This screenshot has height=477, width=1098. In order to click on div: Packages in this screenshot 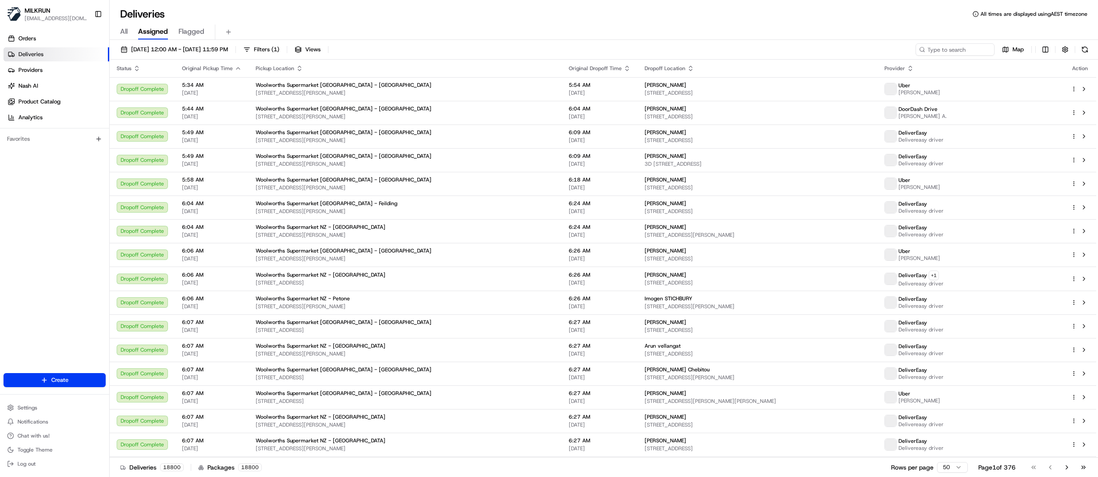, I will do `click(230, 468)`.